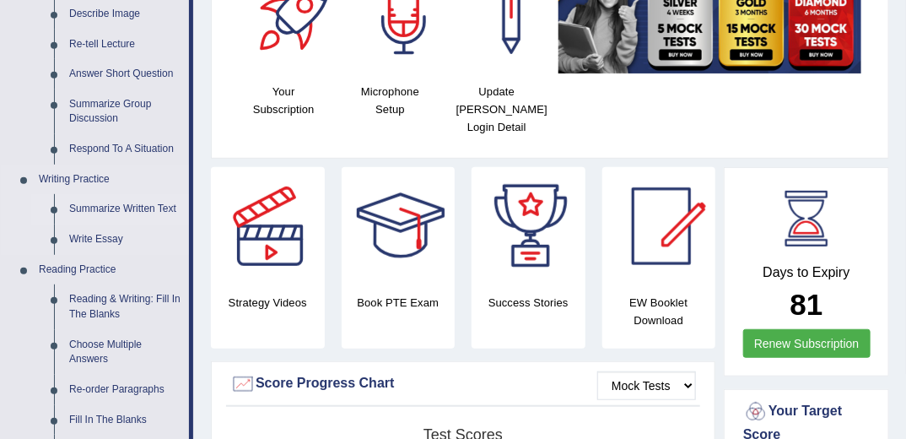 The width and height of the screenshot is (906, 439). I want to click on a: Re-tell Lecture, so click(125, 45).